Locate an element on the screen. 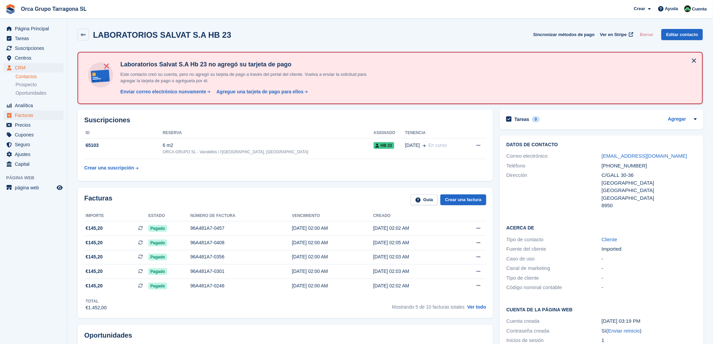 The width and height of the screenshot is (713, 344). div: 0 is located at coordinates (536, 119).